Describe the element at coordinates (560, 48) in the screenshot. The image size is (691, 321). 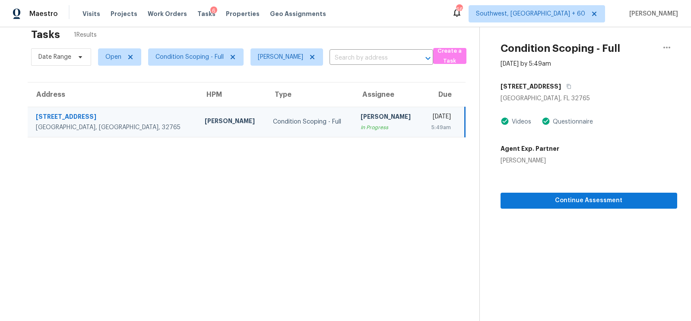
I see `h2: Condition Scoping - Full` at that location.